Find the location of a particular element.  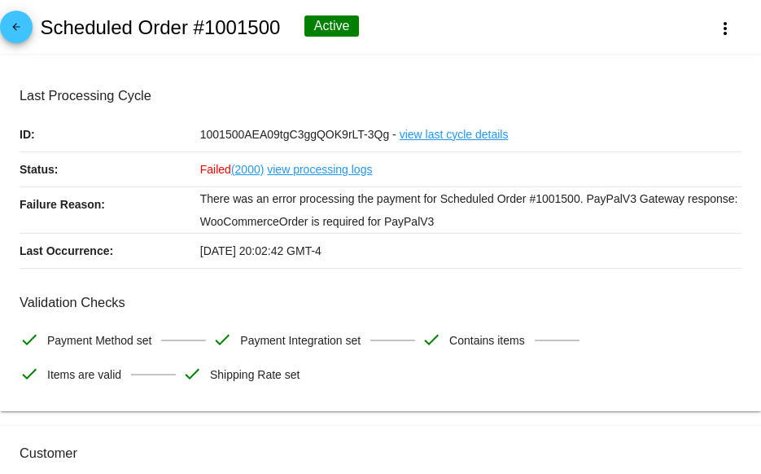

h3: Validation Checks is located at coordinates (380, 302).